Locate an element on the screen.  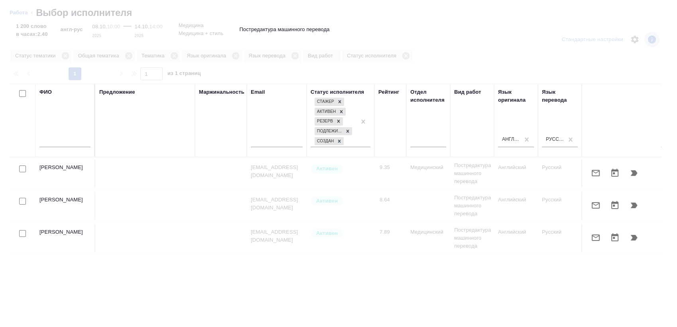
div: Язык перевода is located at coordinates (560, 96).